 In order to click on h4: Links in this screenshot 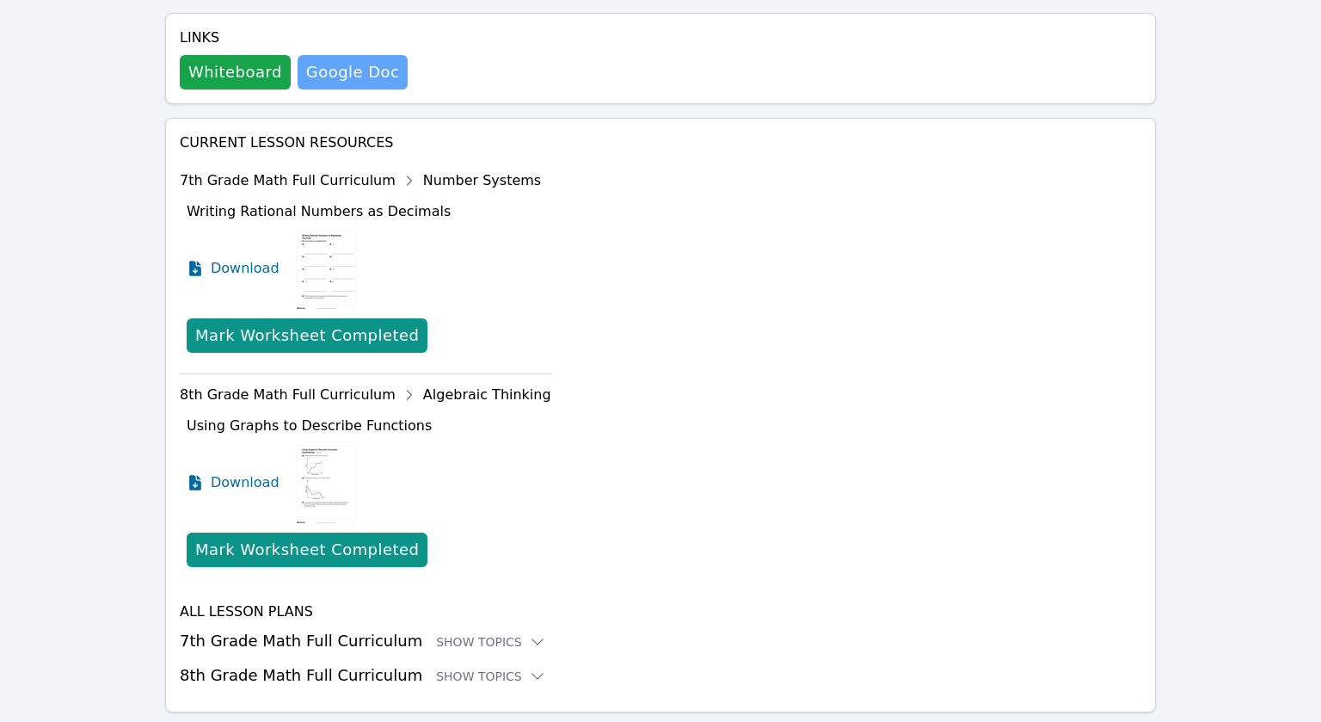, I will do `click(293, 38)`.